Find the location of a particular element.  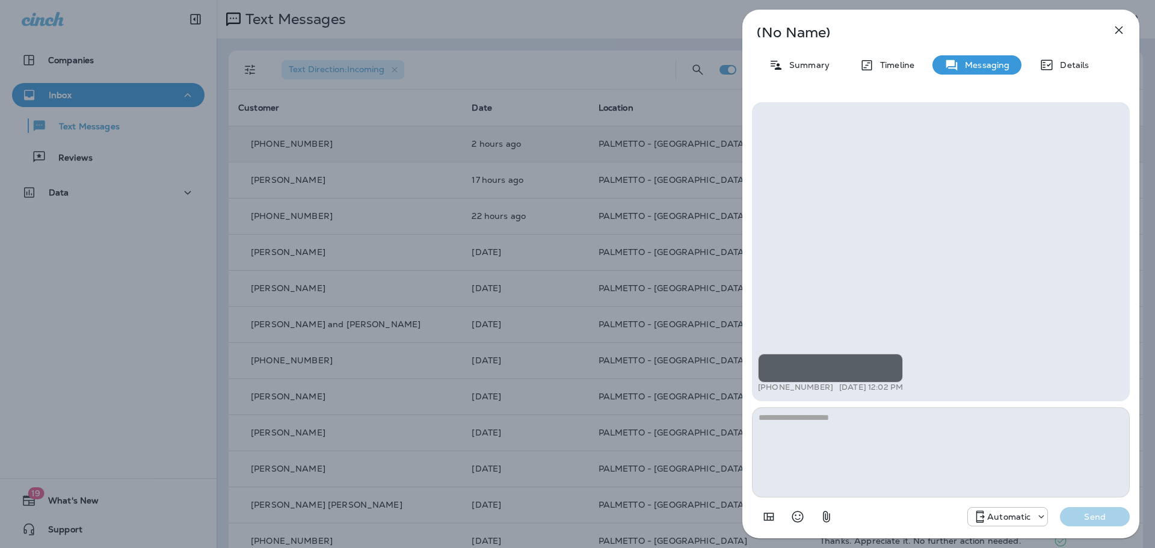

button: Add in a premade template is located at coordinates (769, 517).